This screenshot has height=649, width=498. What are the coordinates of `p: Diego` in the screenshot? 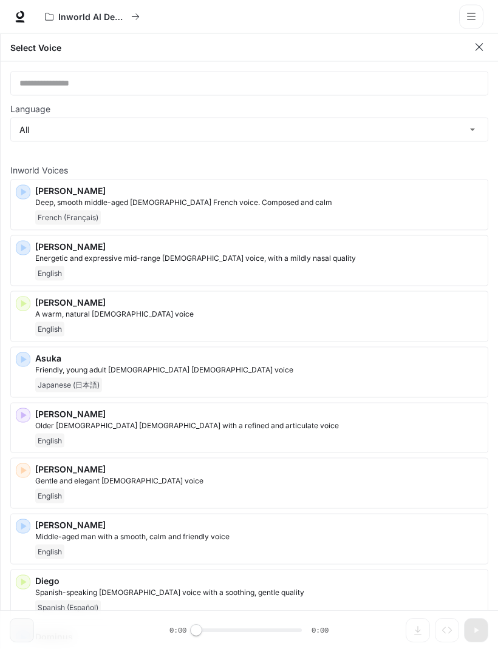 It's located at (259, 581).